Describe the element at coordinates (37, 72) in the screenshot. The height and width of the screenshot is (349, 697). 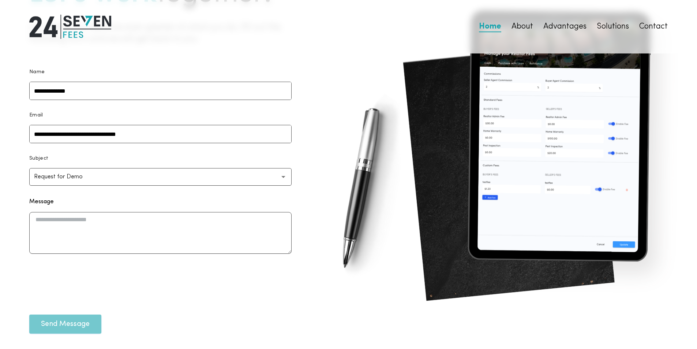
I see `p: Name` at that location.